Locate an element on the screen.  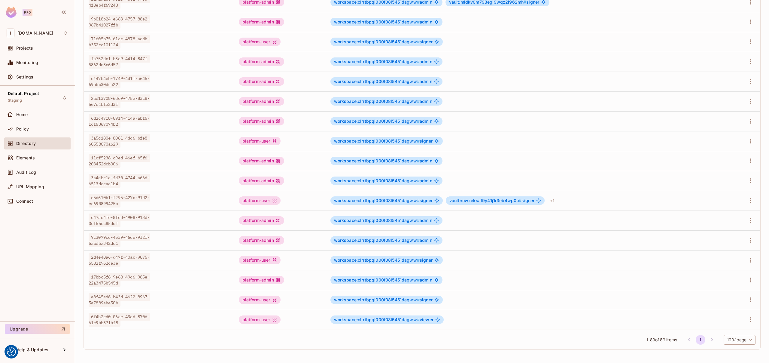
span: 3a5d180e-8081-4dd6-bfe8-60558070a629 is located at coordinates (119, 141).